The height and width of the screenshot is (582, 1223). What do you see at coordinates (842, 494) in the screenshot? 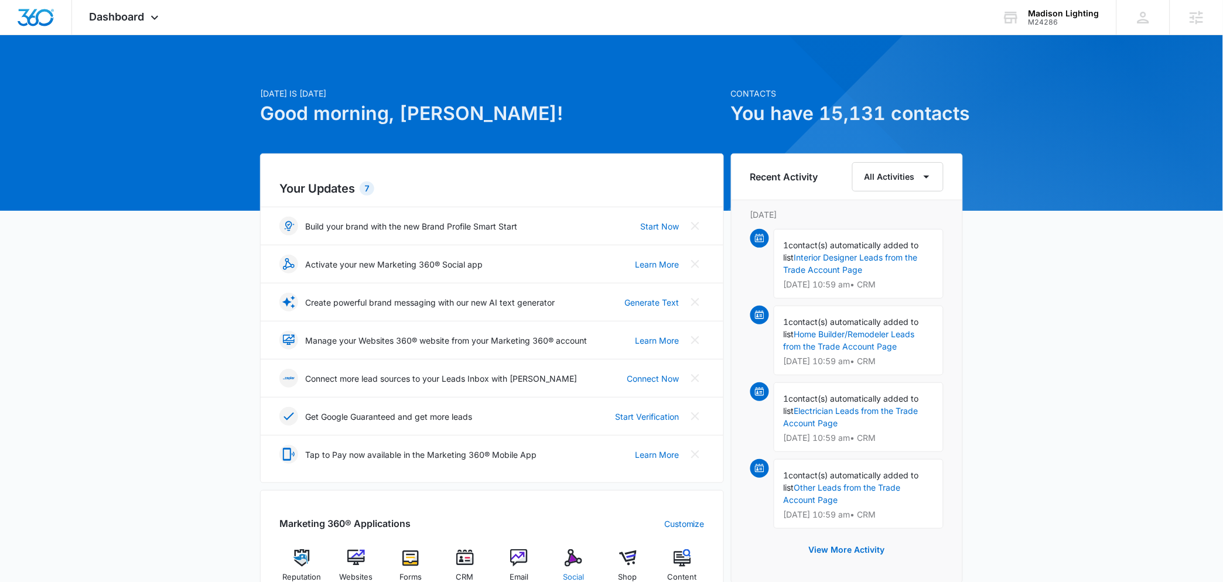
I see `a: Other Leads from the Trade Account Page` at bounding box center [842, 494].